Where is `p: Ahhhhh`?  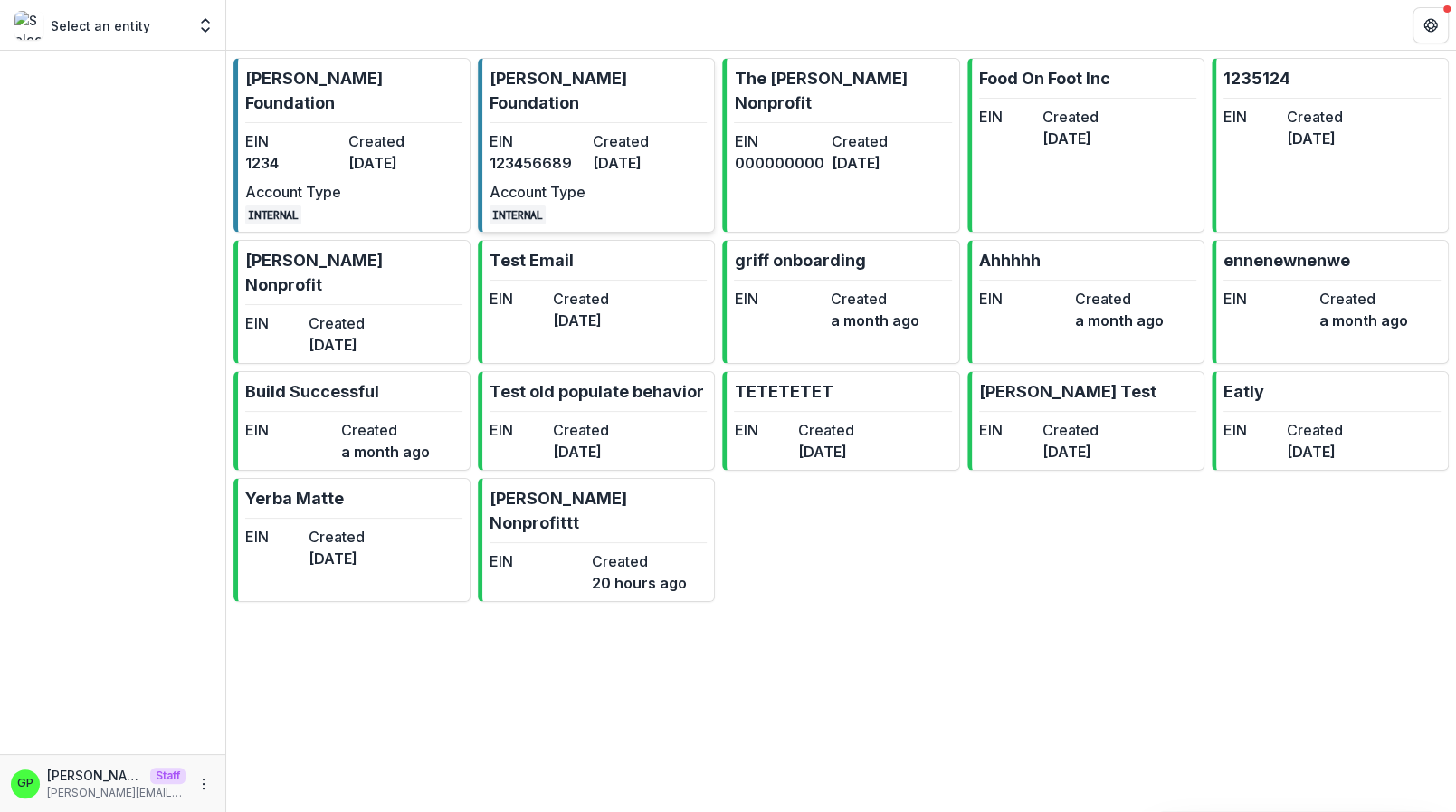 p: Ahhhhh is located at coordinates (1010, 259).